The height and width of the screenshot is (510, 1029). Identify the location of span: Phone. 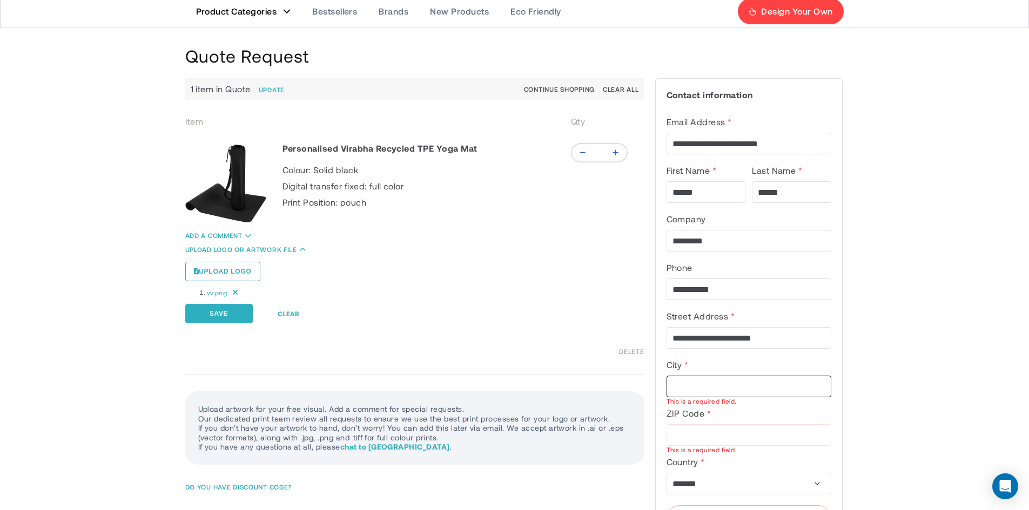
(680, 267).